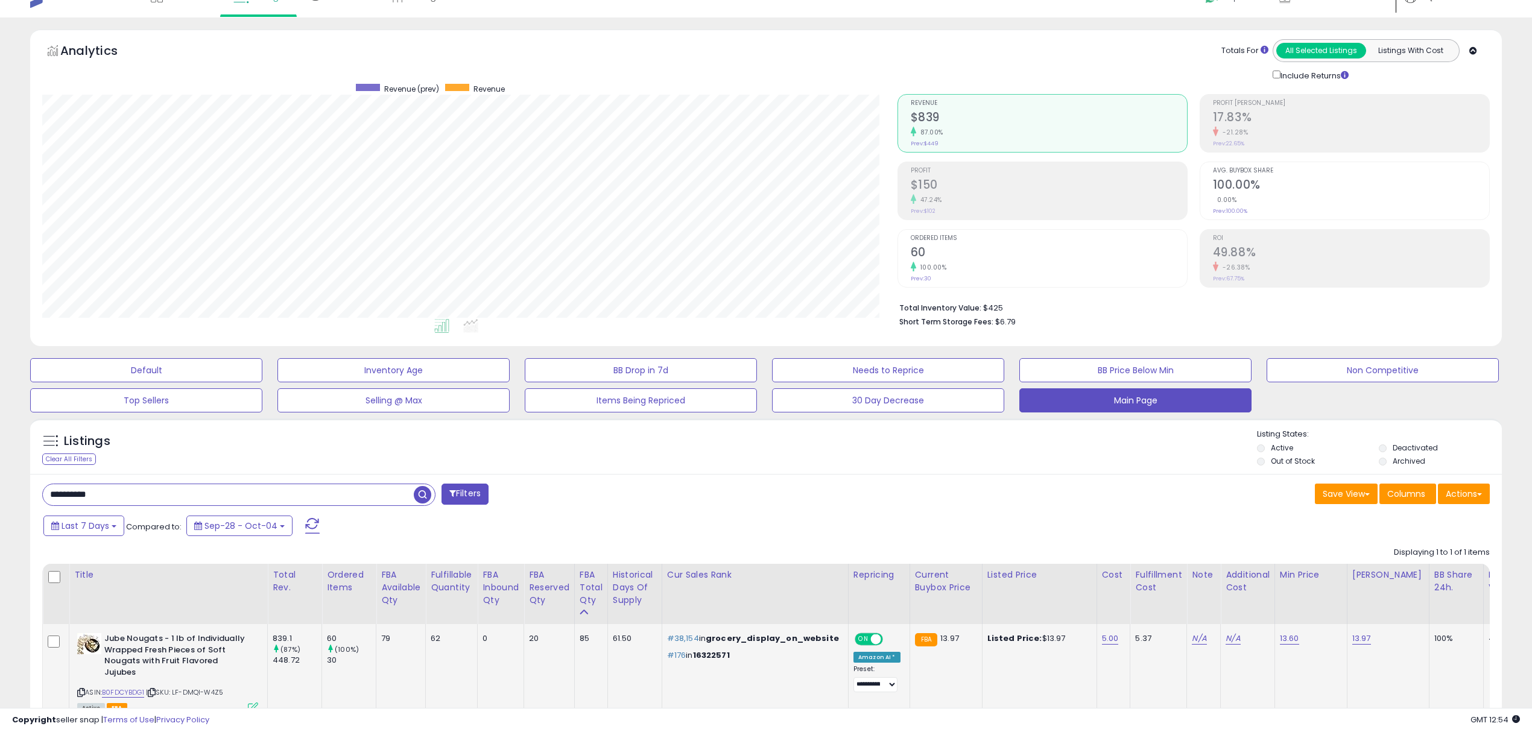 Image resolution: width=1532 pixels, height=732 pixels. What do you see at coordinates (641, 370) in the screenshot?
I see `button: BB Drop in 7d` at bounding box center [641, 370].